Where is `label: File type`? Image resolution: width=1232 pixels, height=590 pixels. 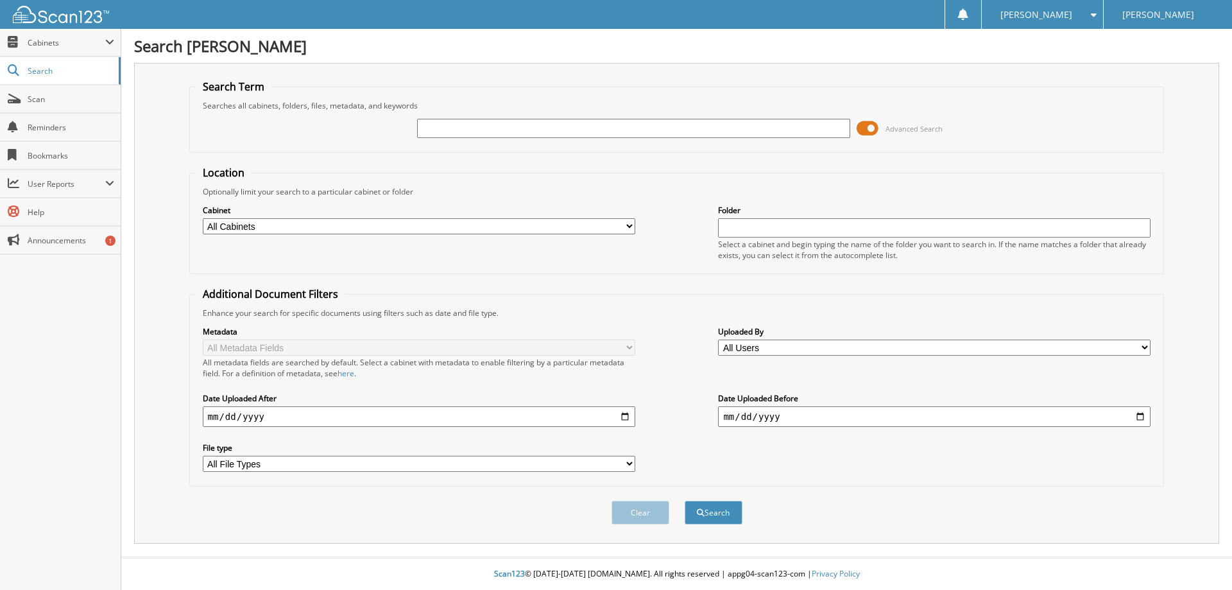
label: File type is located at coordinates (419, 447).